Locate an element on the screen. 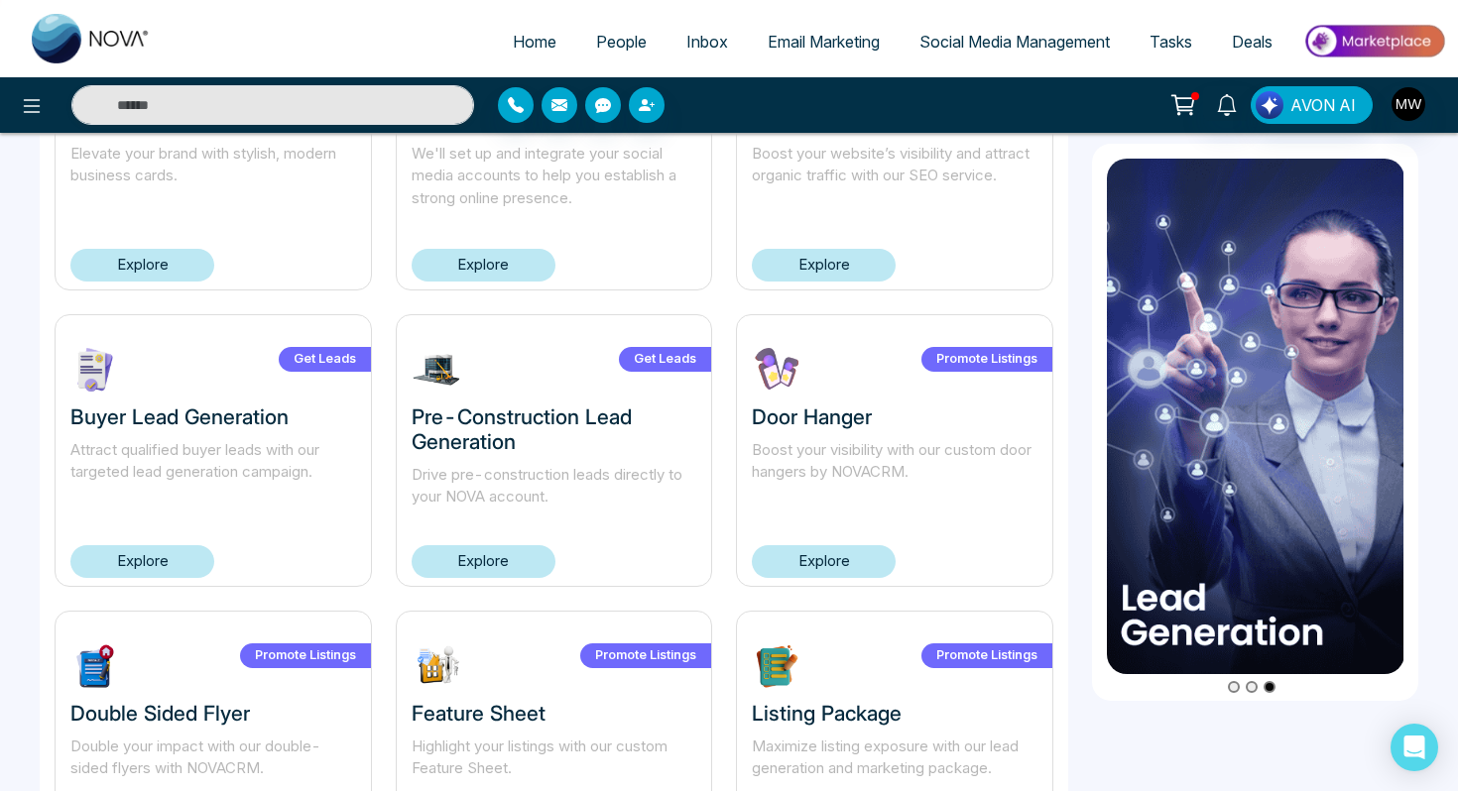  p: Boost your visibility with our custom door hangers by NOVACRM. is located at coordinates (894, 473).